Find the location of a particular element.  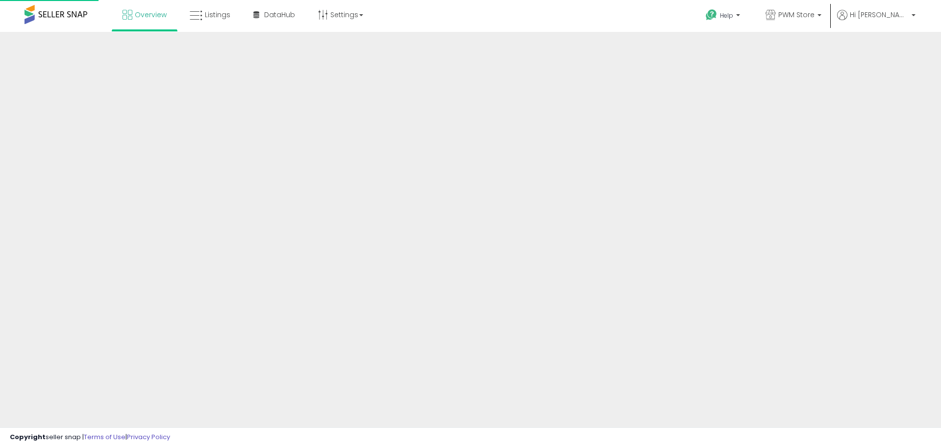

span: PWM Store is located at coordinates (797, 15).